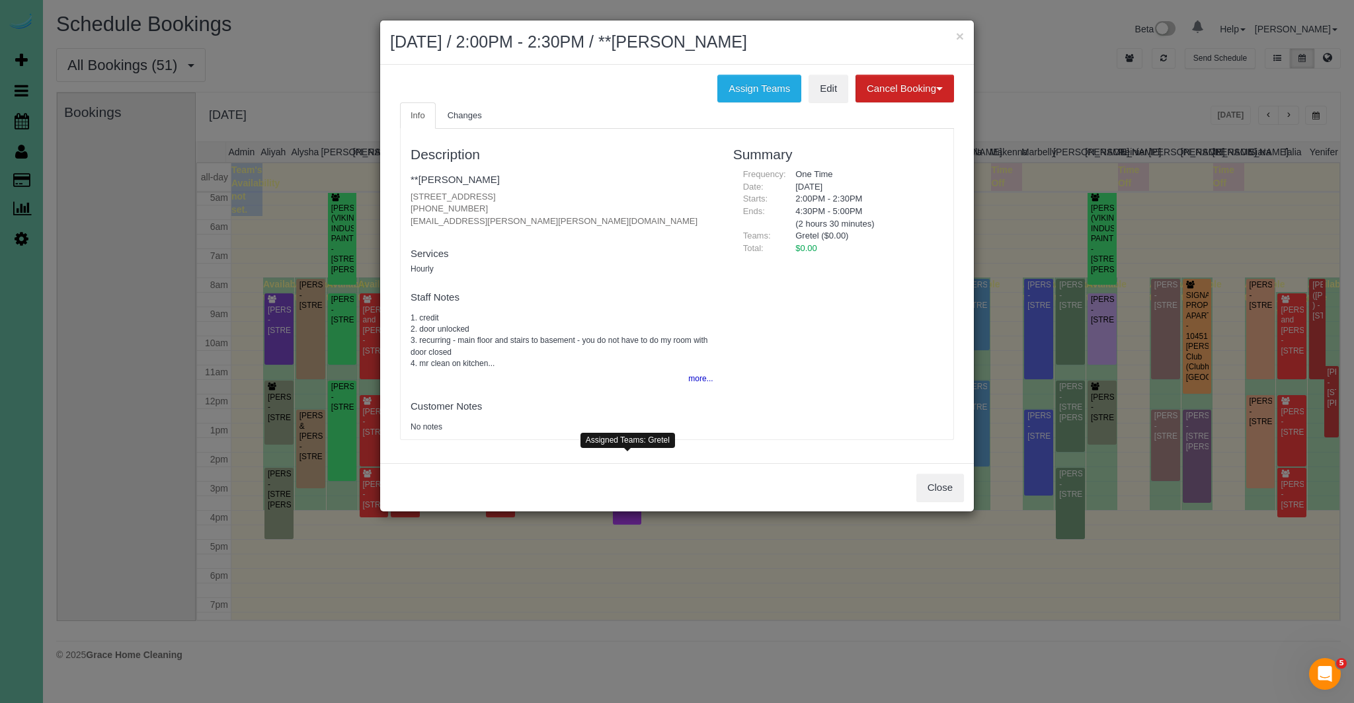 The image size is (1354, 703). What do you see at coordinates (1341, 664) in the screenshot?
I see `span: 5` at bounding box center [1341, 664].